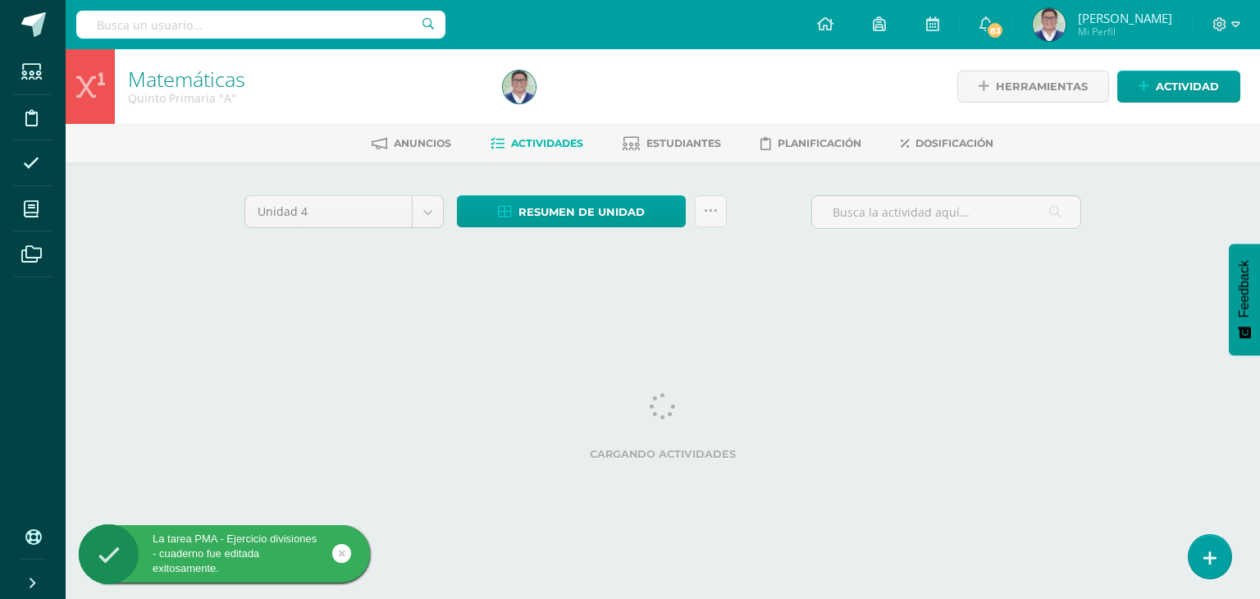  What do you see at coordinates (684, 143) in the screenshot?
I see `span: Estudiantes` at bounding box center [684, 143].